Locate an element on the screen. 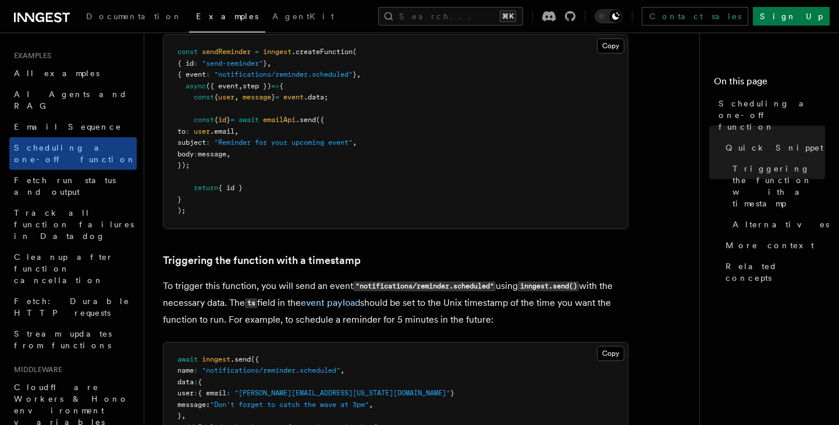 This screenshot has height=425, width=839. span: "Don't forget to catch the wave at 3pm" is located at coordinates (289, 405).